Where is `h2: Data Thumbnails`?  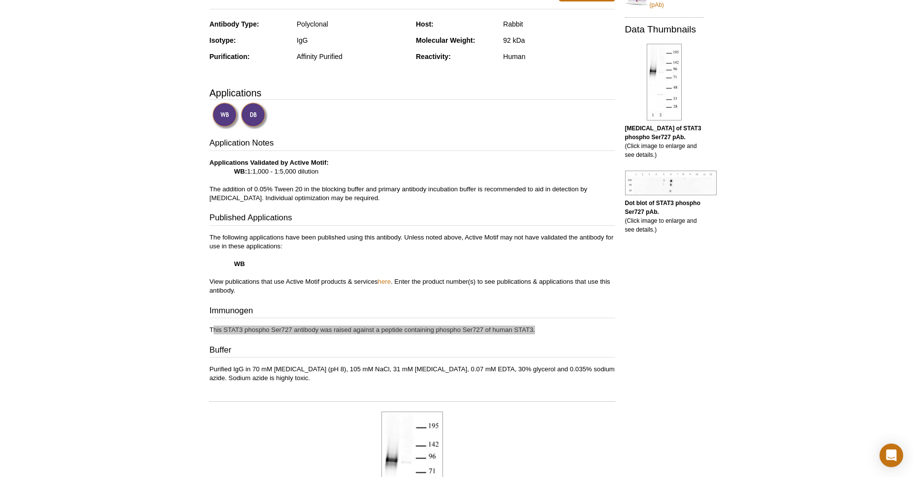
h2: Data Thumbnails is located at coordinates (664, 30).